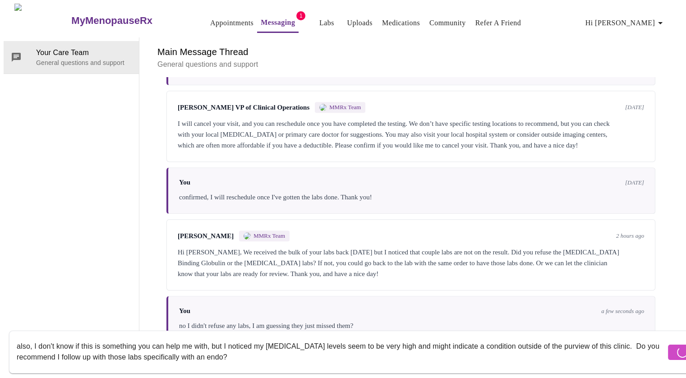 This screenshot has width=686, height=378. I want to click on a: Messaging, so click(278, 23).